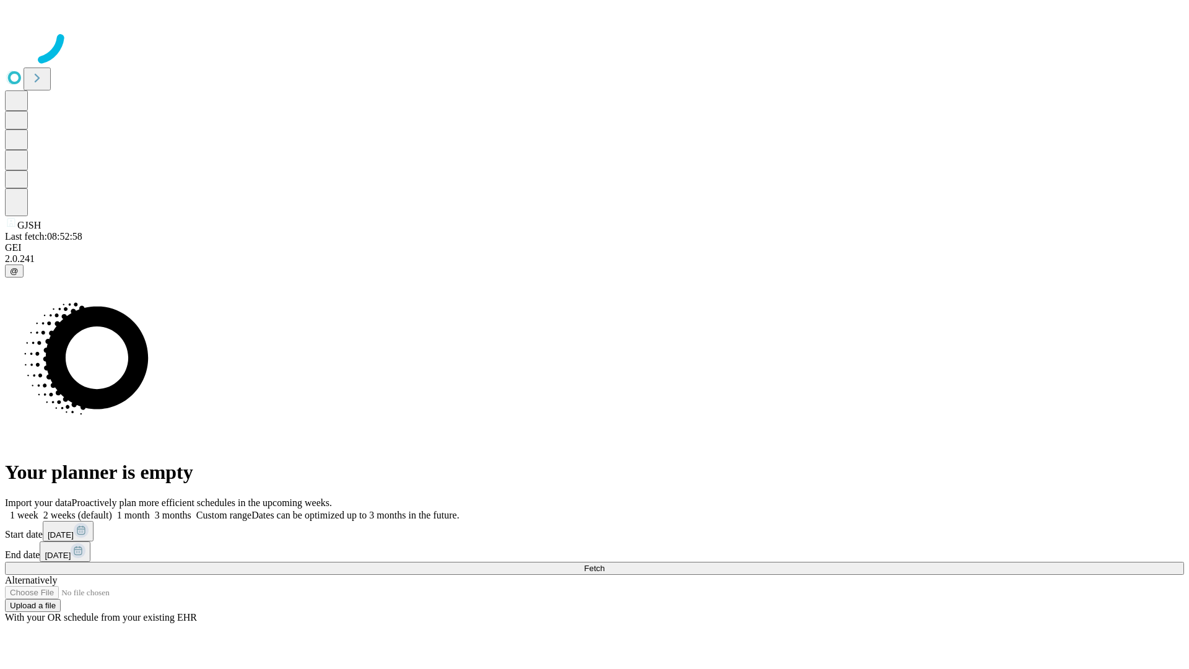  Describe the element at coordinates (33, 605) in the screenshot. I see `button: Upload a file` at that location.